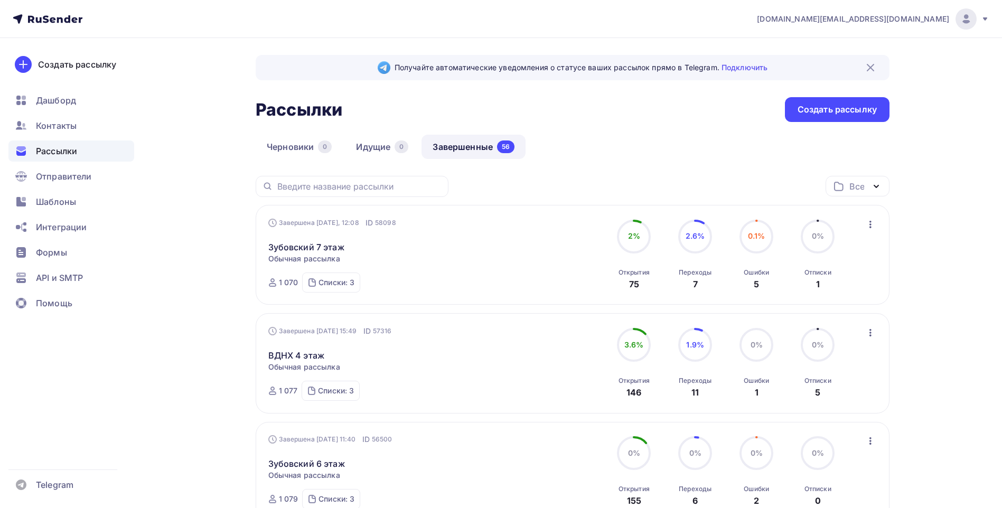  What do you see at coordinates (385, 223) in the screenshot?
I see `span: 58098` at bounding box center [385, 223].